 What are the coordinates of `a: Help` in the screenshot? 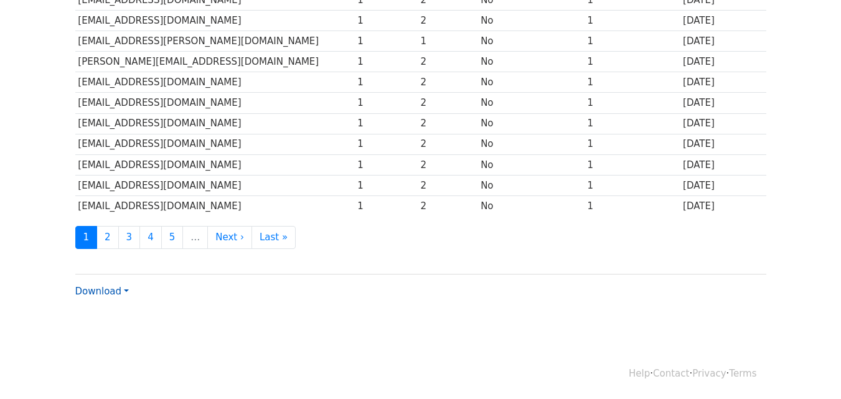 It's located at (640, 374).